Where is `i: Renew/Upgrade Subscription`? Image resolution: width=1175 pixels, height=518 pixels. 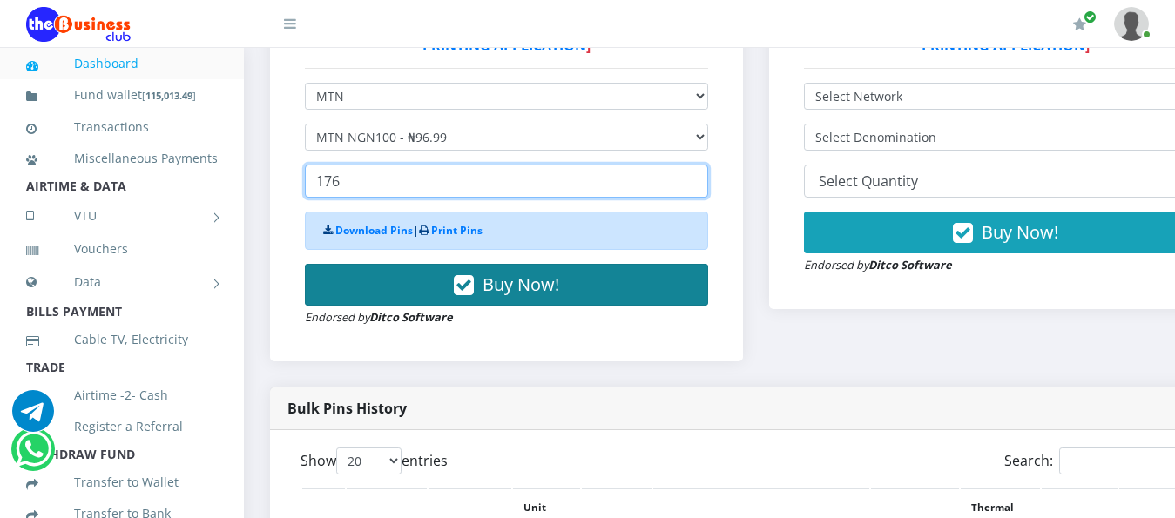
i: Renew/Upgrade Subscription is located at coordinates (1079, 24).